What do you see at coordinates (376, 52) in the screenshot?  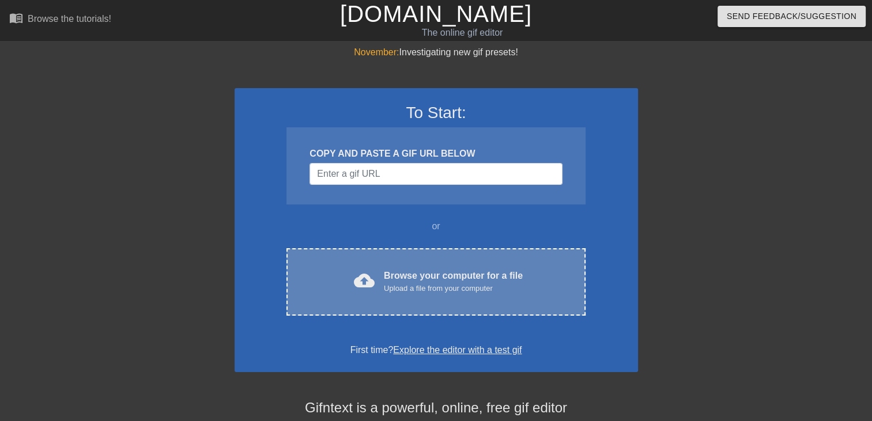 I see `span: November:` at bounding box center [376, 52].